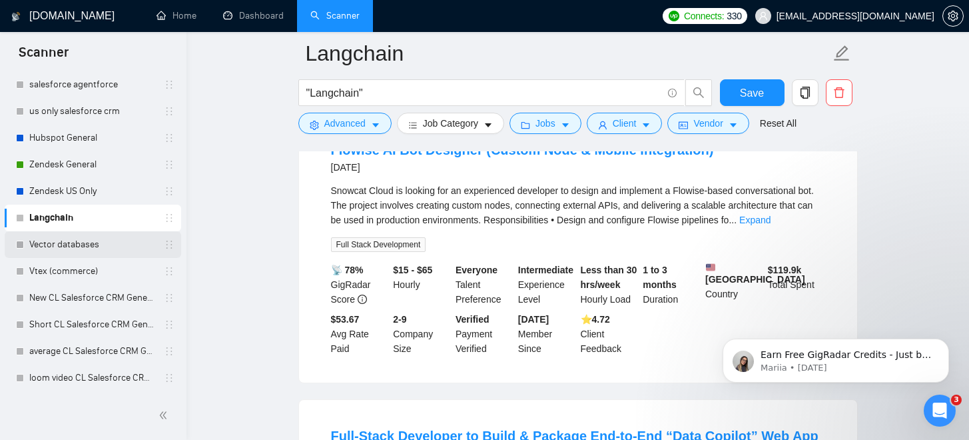  I want to click on button: delete, so click(839, 93).